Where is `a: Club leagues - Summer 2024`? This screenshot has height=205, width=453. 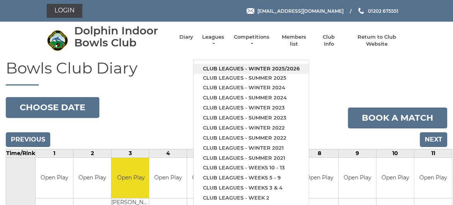
a: Club leagues - Summer 2024 is located at coordinates (251, 98).